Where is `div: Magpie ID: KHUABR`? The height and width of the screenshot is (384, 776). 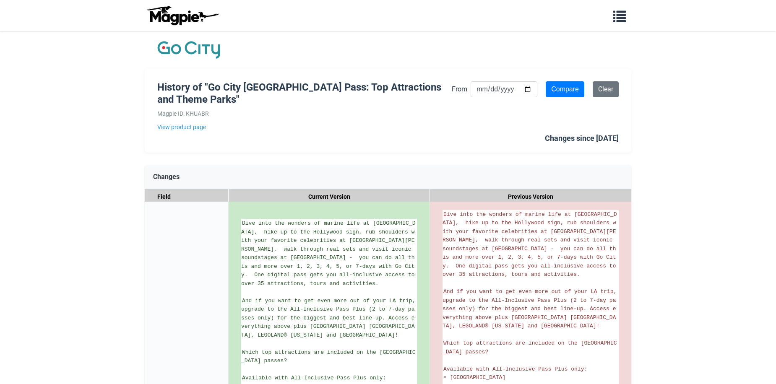 div: Magpie ID: KHUABR is located at coordinates (304, 114).